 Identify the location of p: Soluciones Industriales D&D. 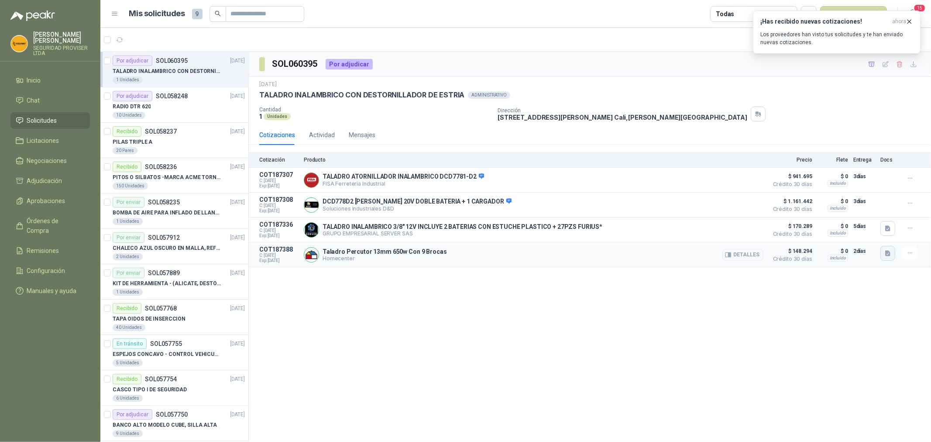
(417, 208).